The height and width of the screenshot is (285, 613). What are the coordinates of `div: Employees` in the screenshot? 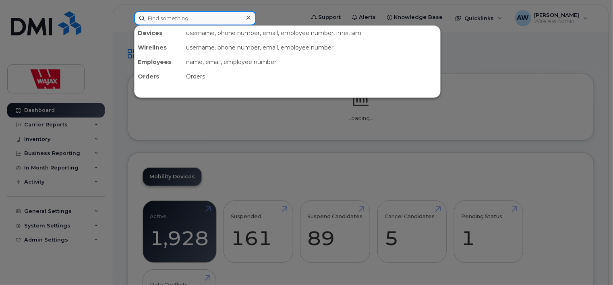 It's located at (159, 62).